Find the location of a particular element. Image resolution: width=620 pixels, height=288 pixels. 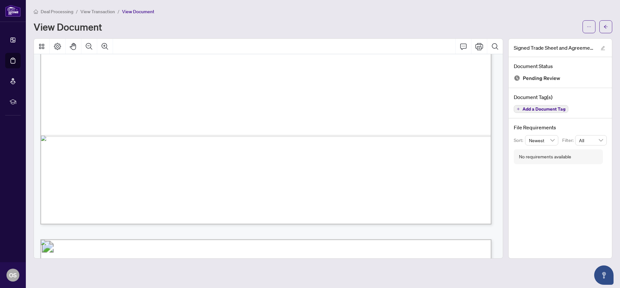

img: logo is located at coordinates (13, 11).